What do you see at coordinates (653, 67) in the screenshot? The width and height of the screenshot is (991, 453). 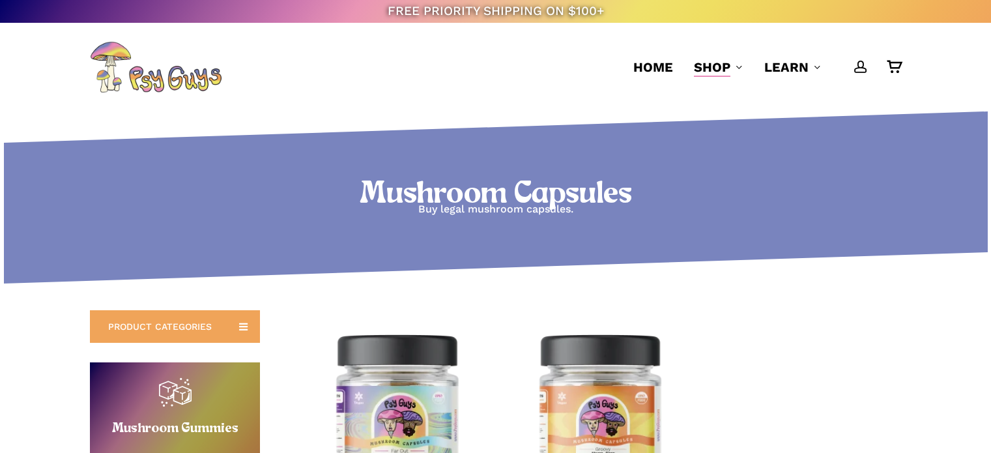 I see `span: Home` at bounding box center [653, 67].